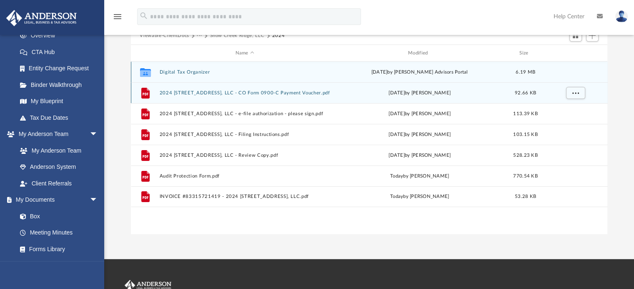 This screenshot has height=289, width=634. I want to click on button: Audit Protection Form.pdf, so click(245, 176).